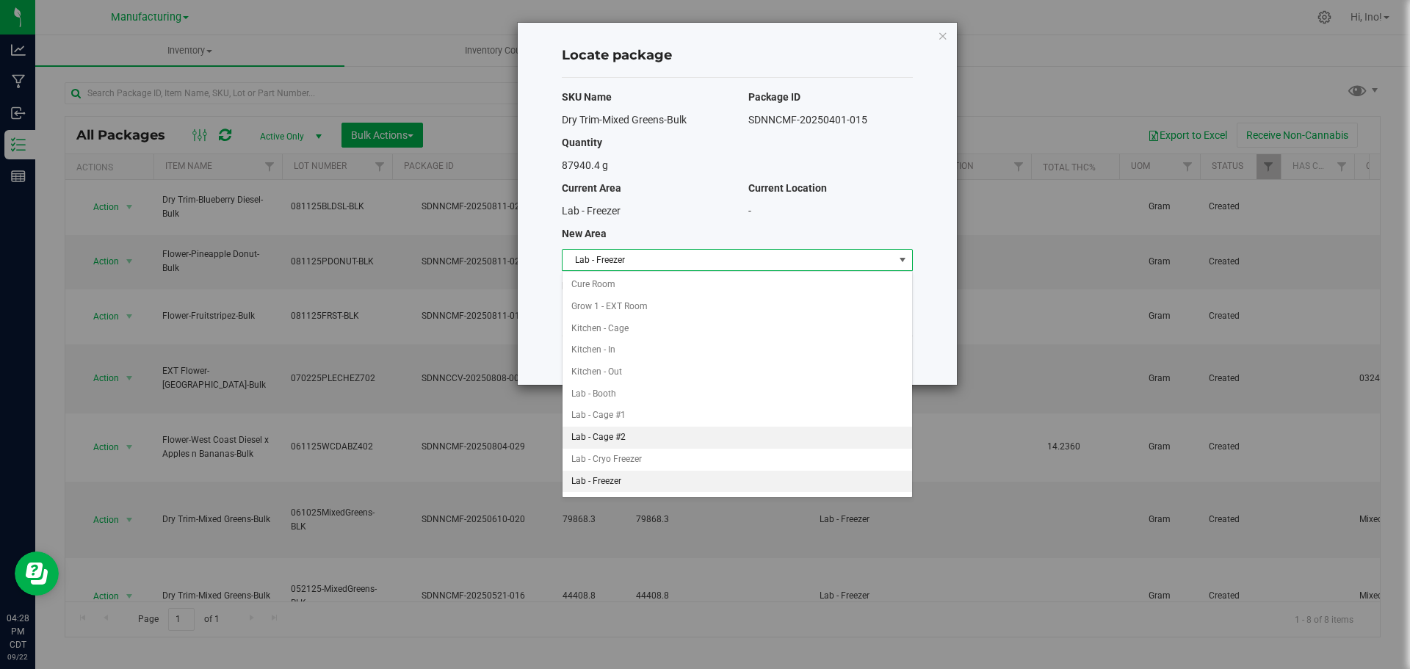 This screenshot has width=1410, height=669. Describe the element at coordinates (737, 307) in the screenshot. I see `li: Grow 1 - EXT Room` at that location.